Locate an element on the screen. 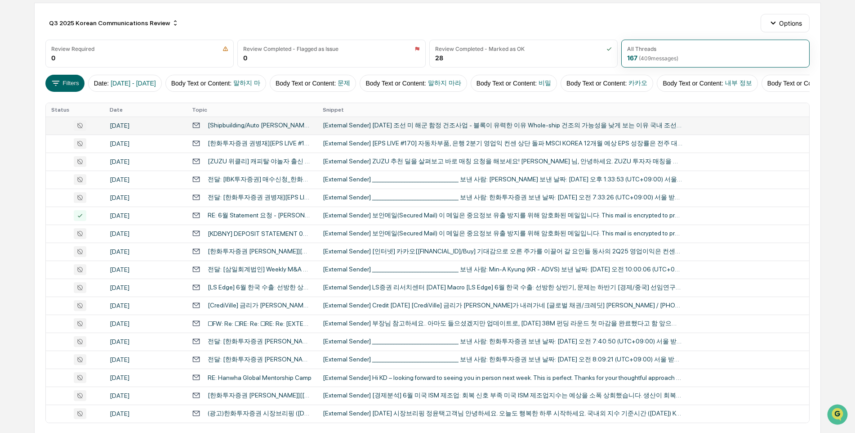  div: [한화투자증권 권병재][EPS LIVE #170] 자동차부품, 은행 2분기 영업익 컨센 상단 돌파 is located at coordinates (260, 143).